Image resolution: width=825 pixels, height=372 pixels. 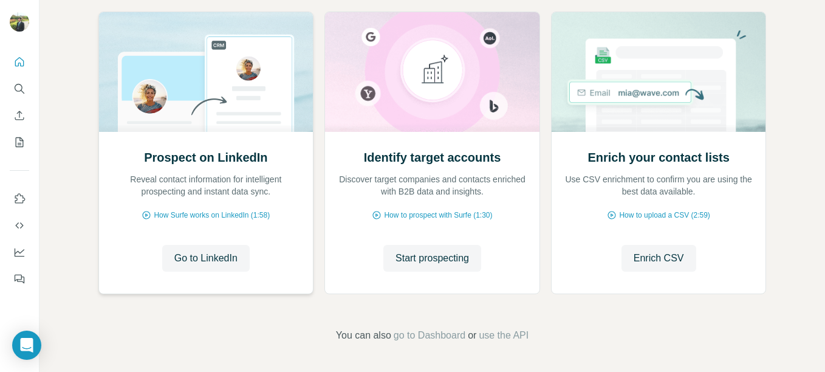 What do you see at coordinates (658, 157) in the screenshot?
I see `h2: Enrich your contact lists` at bounding box center [658, 157].